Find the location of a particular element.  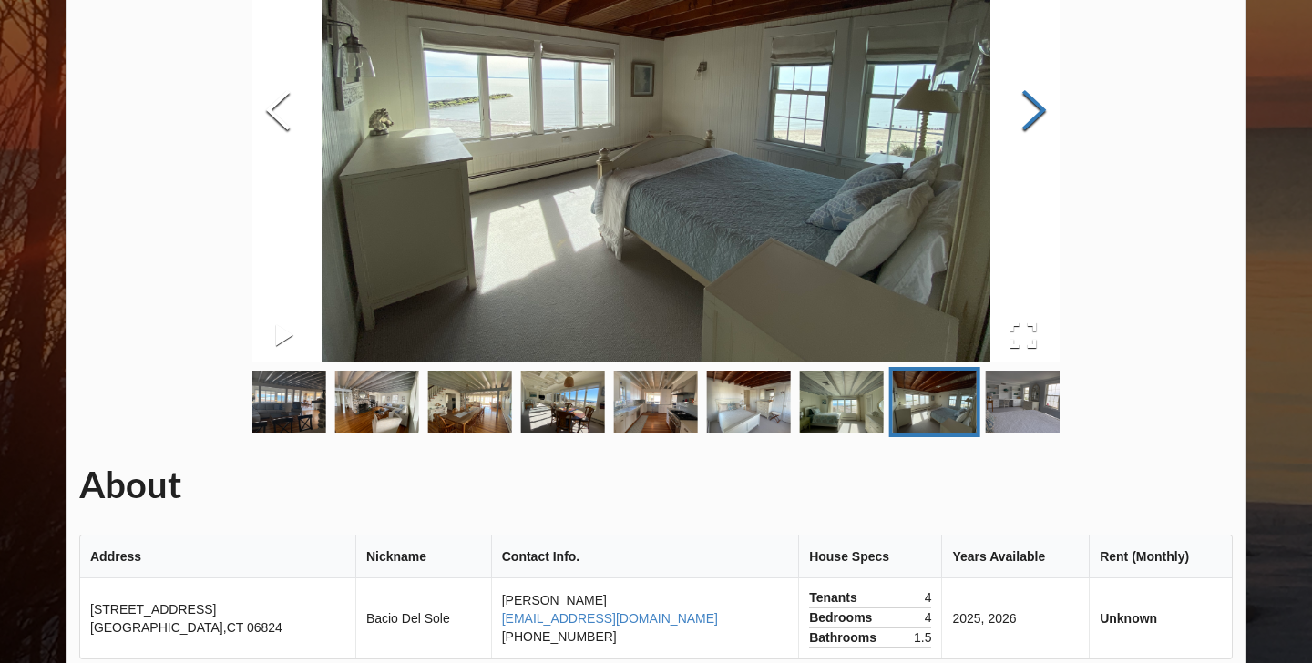

img: IMG_8264.jpg is located at coordinates (842, 402).